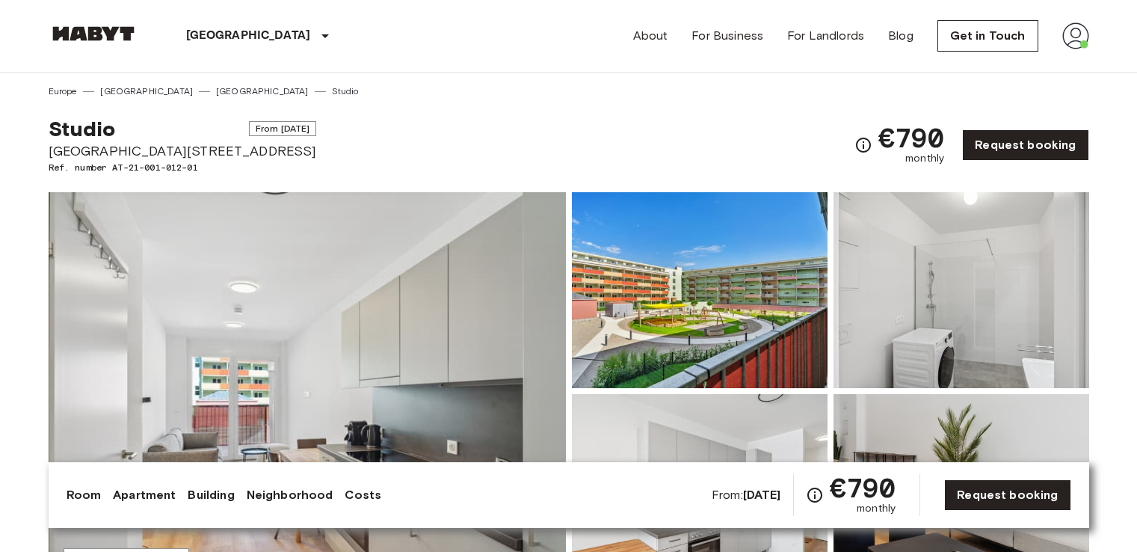 This screenshot has height=552, width=1137. What do you see at coordinates (290, 495) in the screenshot?
I see `a: Neighborhood` at bounding box center [290, 495].